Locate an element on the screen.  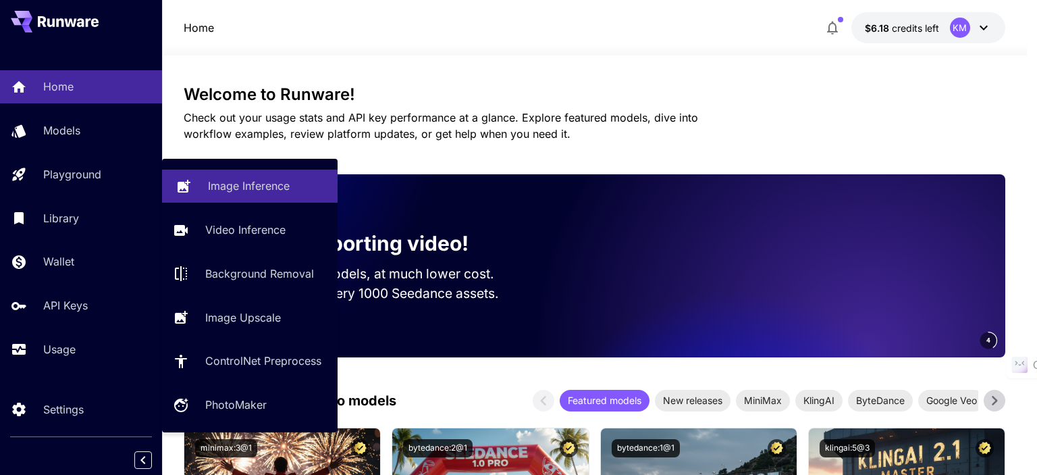
span: MiniMax is located at coordinates (763, 400).